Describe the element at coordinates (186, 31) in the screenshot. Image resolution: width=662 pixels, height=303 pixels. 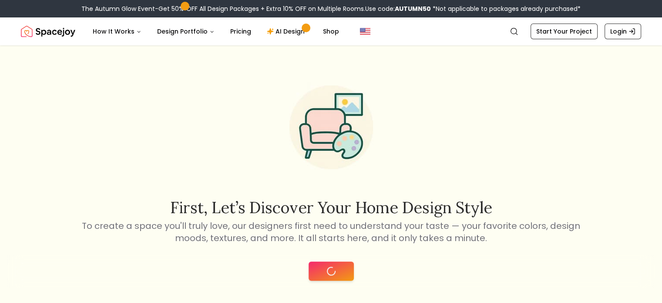
I see `button: Design Portfolio` at that location.